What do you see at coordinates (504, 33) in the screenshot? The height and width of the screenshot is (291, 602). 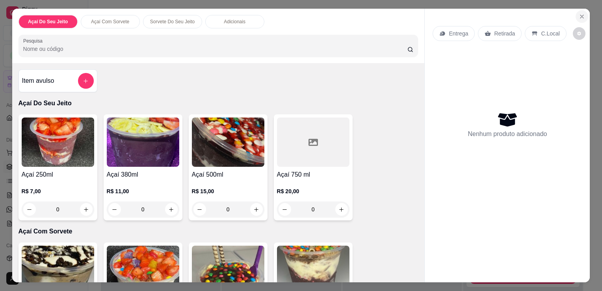 I see `p: Retirada` at bounding box center [504, 33].